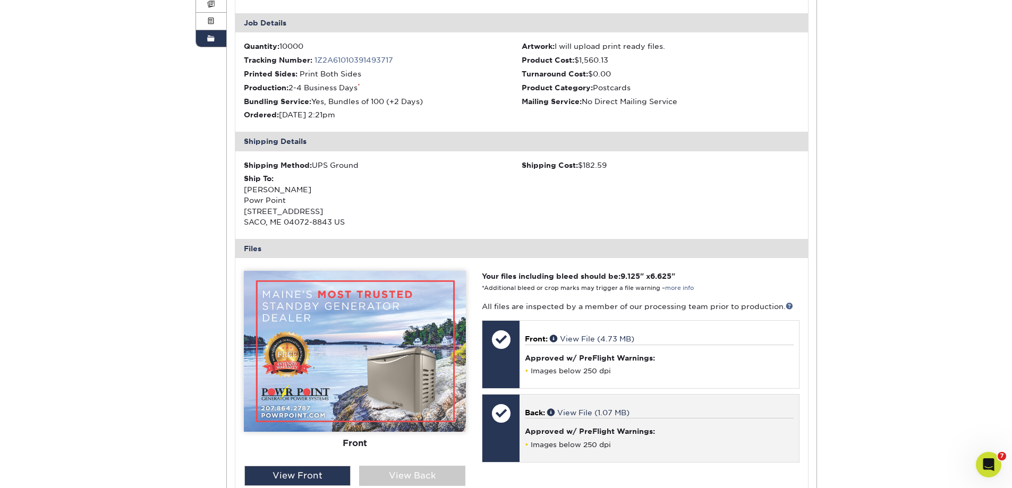  What do you see at coordinates (550, 165) in the screenshot?
I see `strong: Shipping Cost:` at bounding box center [550, 165].